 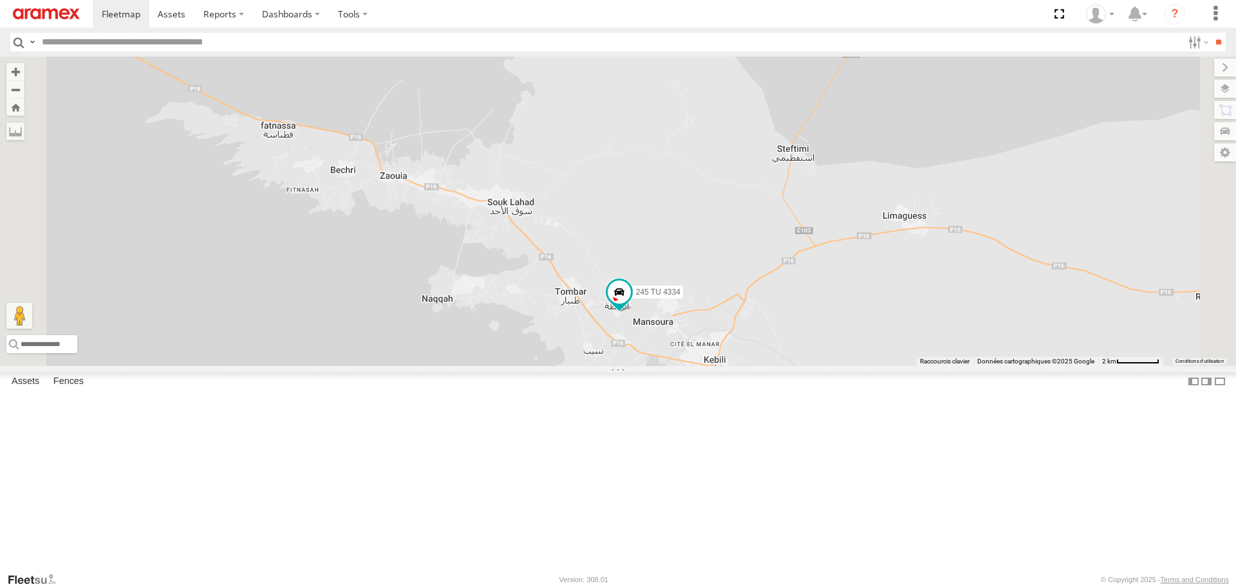 I want to click on label: Hide Summary Table, so click(x=1220, y=382).